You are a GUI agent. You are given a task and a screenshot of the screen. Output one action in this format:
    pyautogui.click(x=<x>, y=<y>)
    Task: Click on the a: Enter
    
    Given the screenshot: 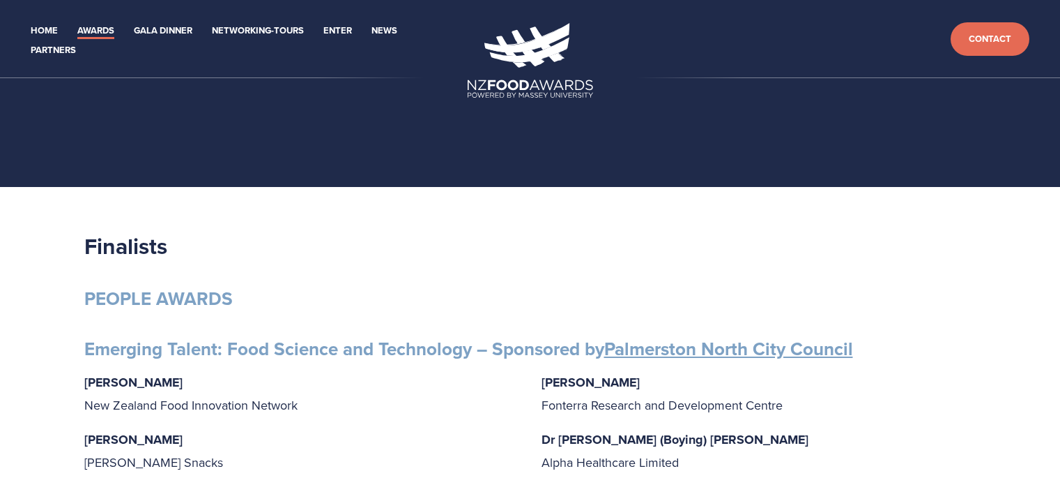 What is the action you would take?
    pyautogui.click(x=337, y=31)
    